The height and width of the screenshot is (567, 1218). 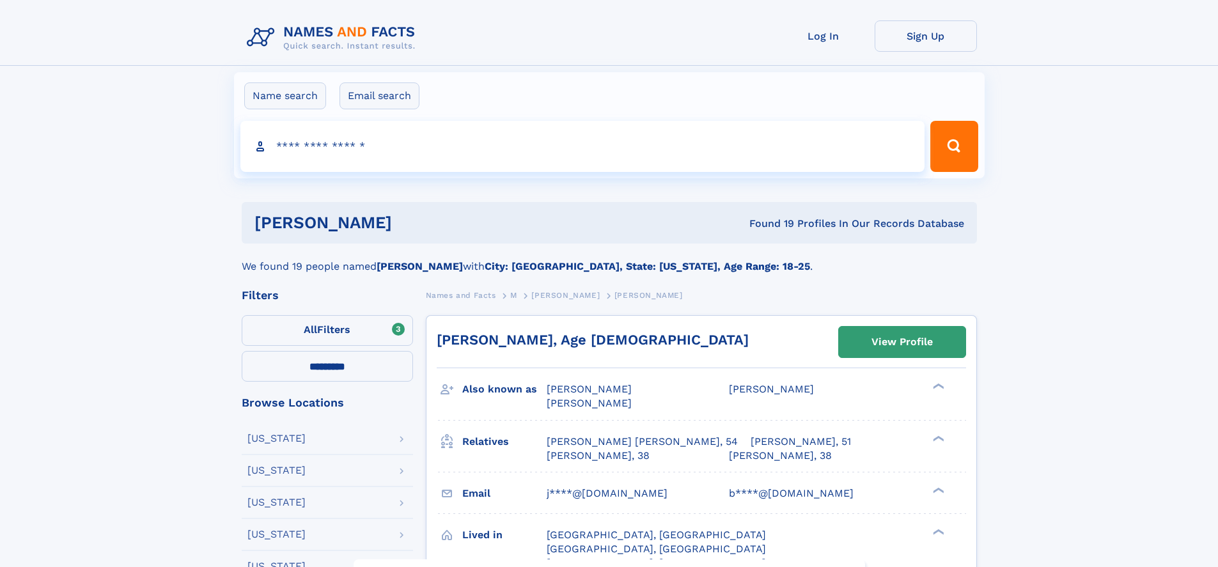 What do you see at coordinates (513, 295) in the screenshot?
I see `span: M` at bounding box center [513, 295].